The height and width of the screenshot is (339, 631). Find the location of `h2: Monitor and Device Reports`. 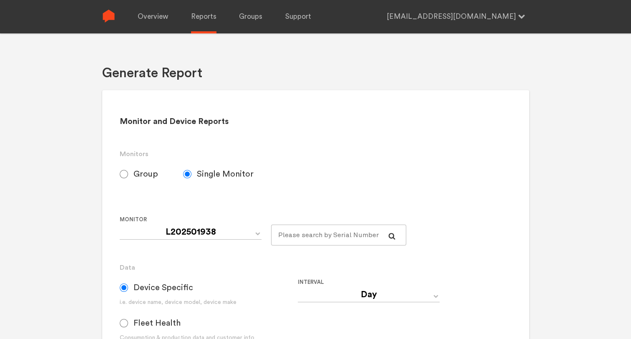

h2: Monitor and Device Reports is located at coordinates (315, 121).